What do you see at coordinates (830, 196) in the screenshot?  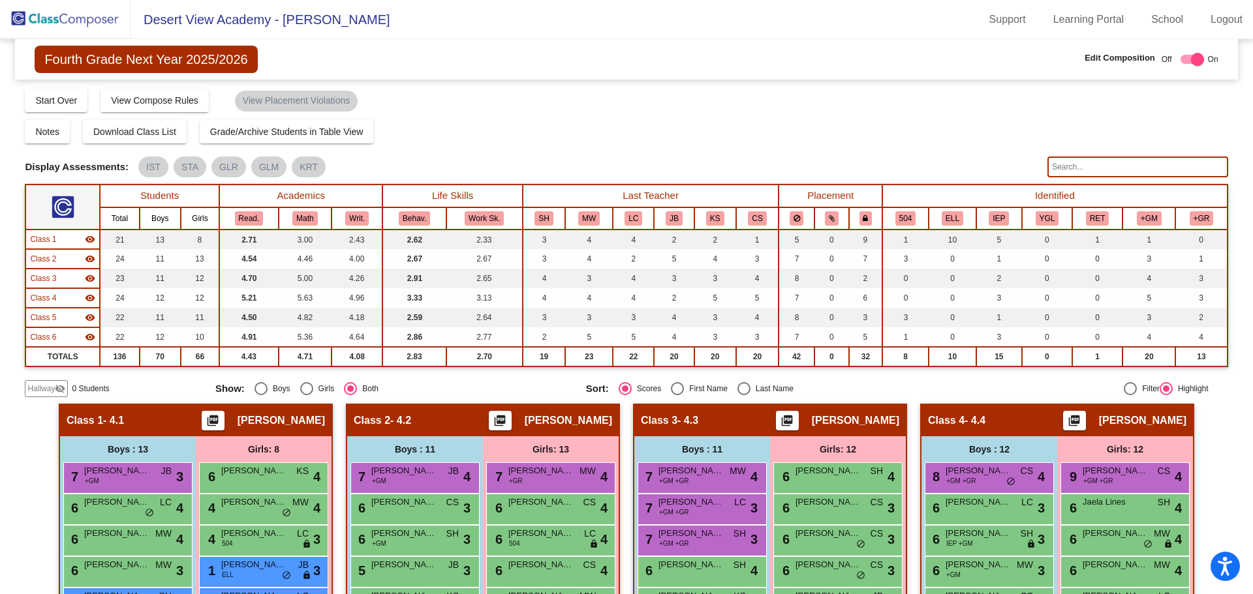 I see `th: Placement` at bounding box center [830, 196].